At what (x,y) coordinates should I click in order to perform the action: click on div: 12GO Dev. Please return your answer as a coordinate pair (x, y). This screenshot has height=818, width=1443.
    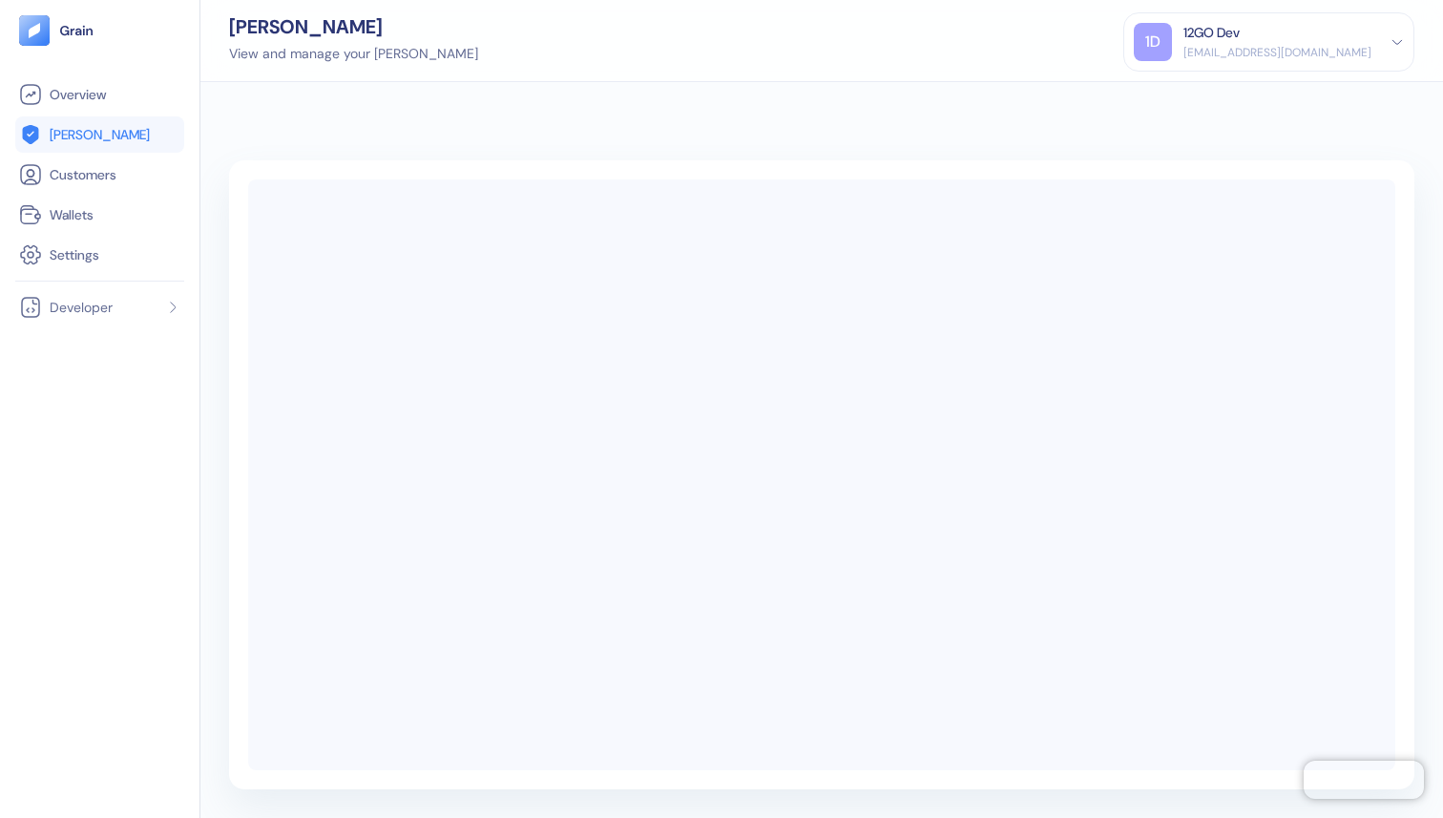
    Looking at the image, I should click on (1211, 32).